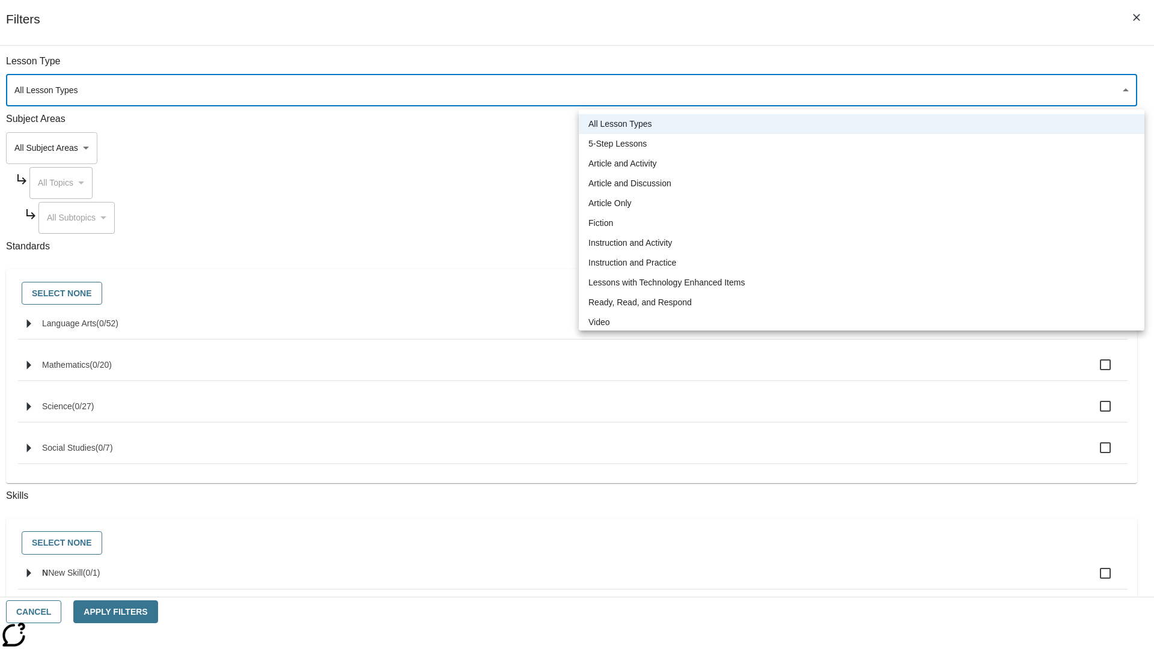 This screenshot has height=649, width=1154. What do you see at coordinates (862, 223) in the screenshot?
I see `ul: Select a lesson type` at bounding box center [862, 223].